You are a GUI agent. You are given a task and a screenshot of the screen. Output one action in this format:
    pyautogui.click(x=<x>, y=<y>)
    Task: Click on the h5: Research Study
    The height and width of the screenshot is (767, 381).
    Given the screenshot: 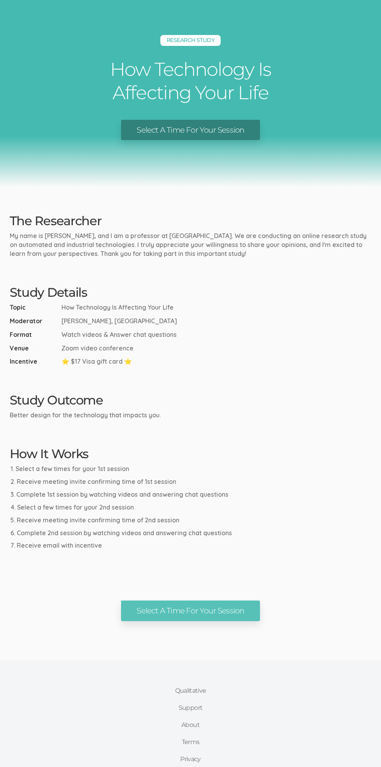 What is the action you would take?
    pyautogui.click(x=190, y=40)
    